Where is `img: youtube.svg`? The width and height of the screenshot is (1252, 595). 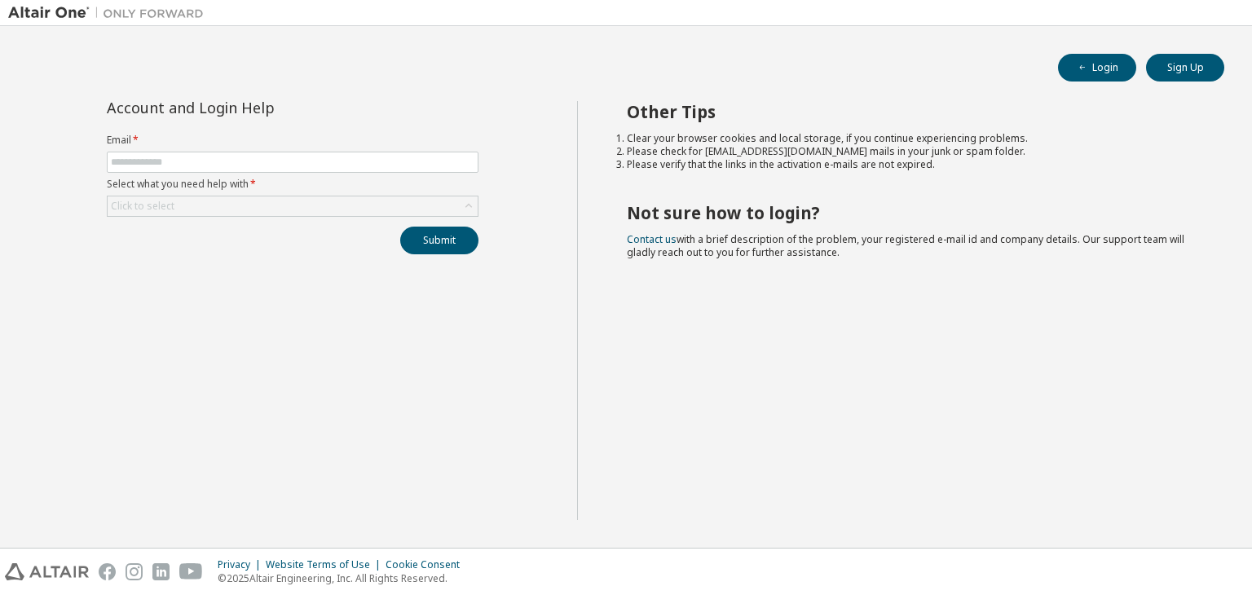 img: youtube.svg is located at coordinates (191, 571).